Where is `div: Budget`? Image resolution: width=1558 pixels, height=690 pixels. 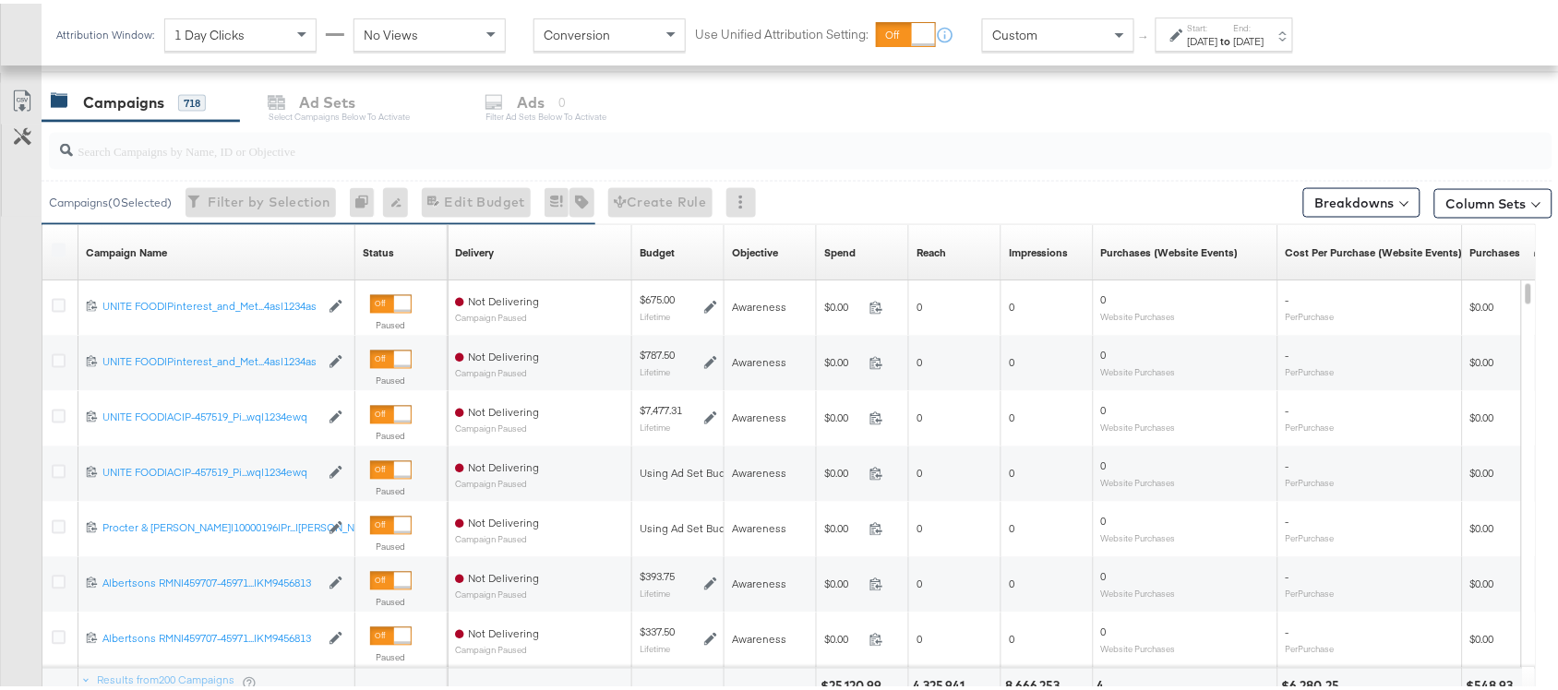
div: Budget is located at coordinates (657, 249).